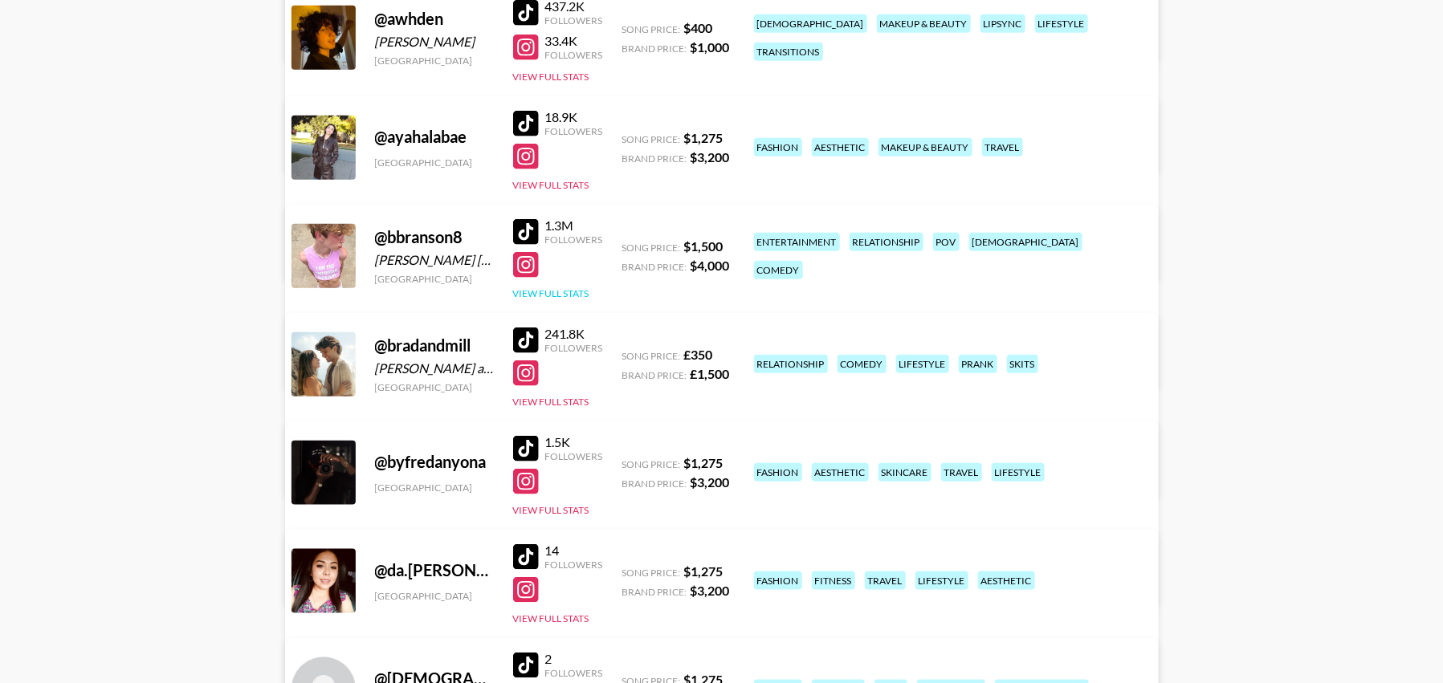  Describe the element at coordinates (946, 242) in the screenshot. I see `div: pov` at that location.